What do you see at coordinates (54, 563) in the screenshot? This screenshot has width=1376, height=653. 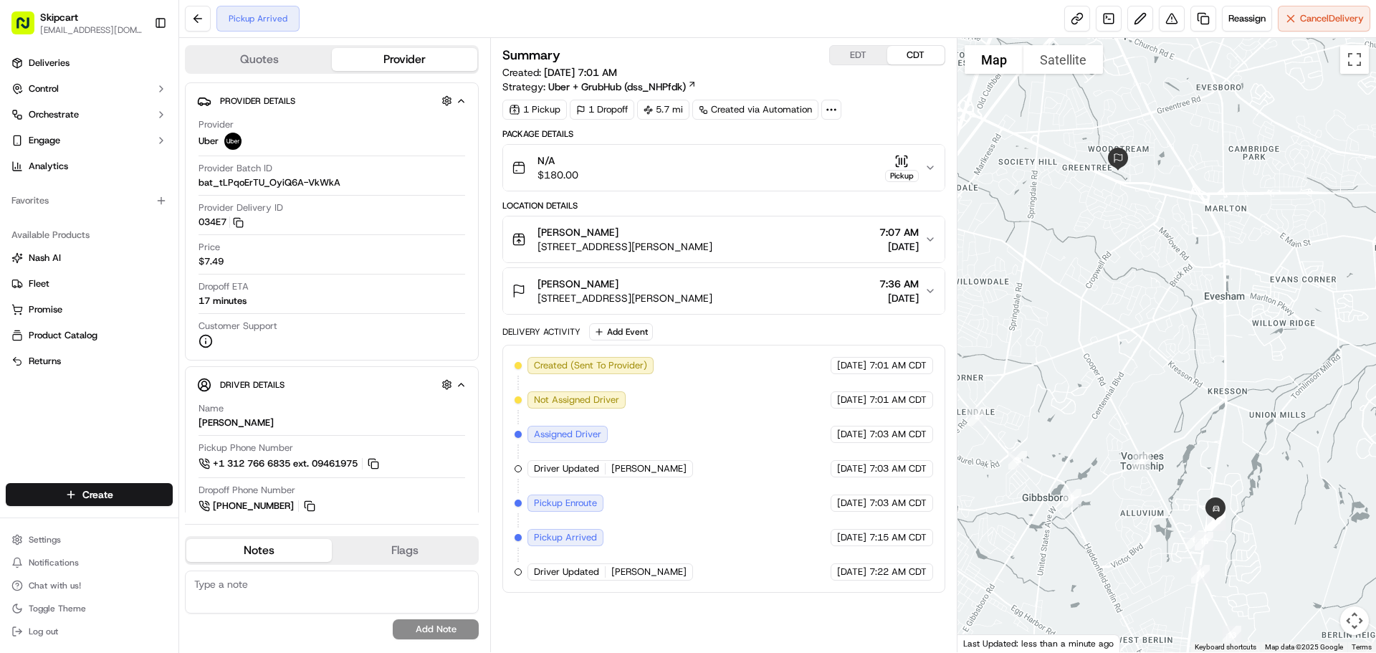 I see `span: Notifications` at bounding box center [54, 563].